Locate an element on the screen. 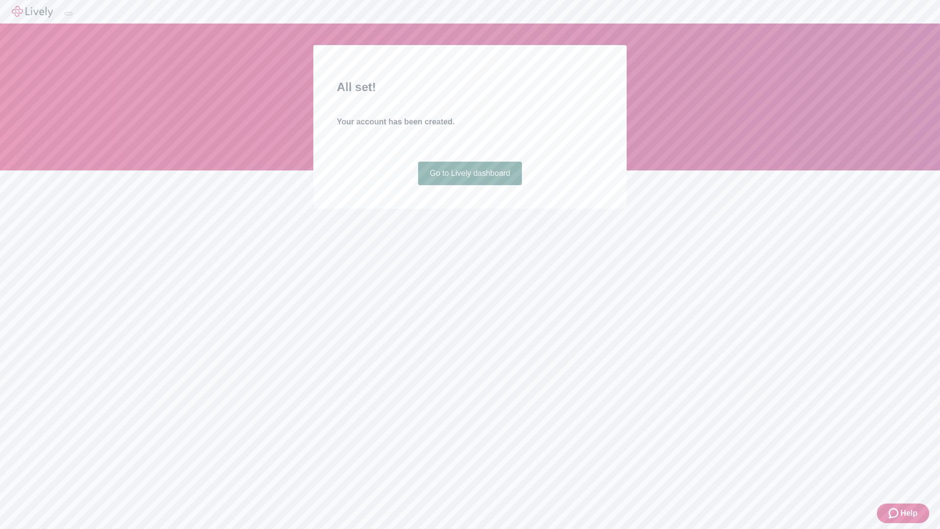  span: Help is located at coordinates (908, 513).